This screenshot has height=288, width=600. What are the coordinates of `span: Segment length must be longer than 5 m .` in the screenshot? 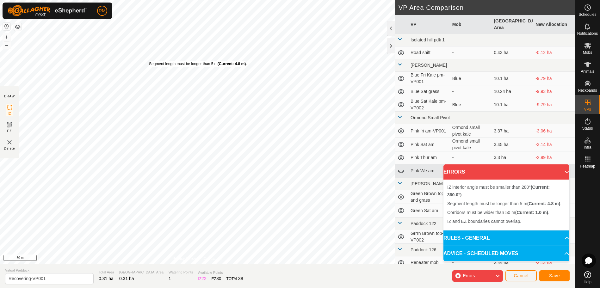 It's located at (505, 204).